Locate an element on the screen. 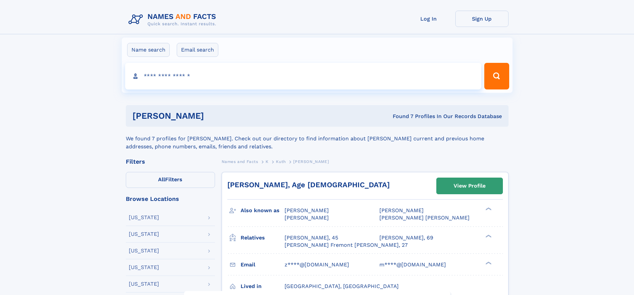 This screenshot has height=295, width=634. label: Name search is located at coordinates (148, 50).